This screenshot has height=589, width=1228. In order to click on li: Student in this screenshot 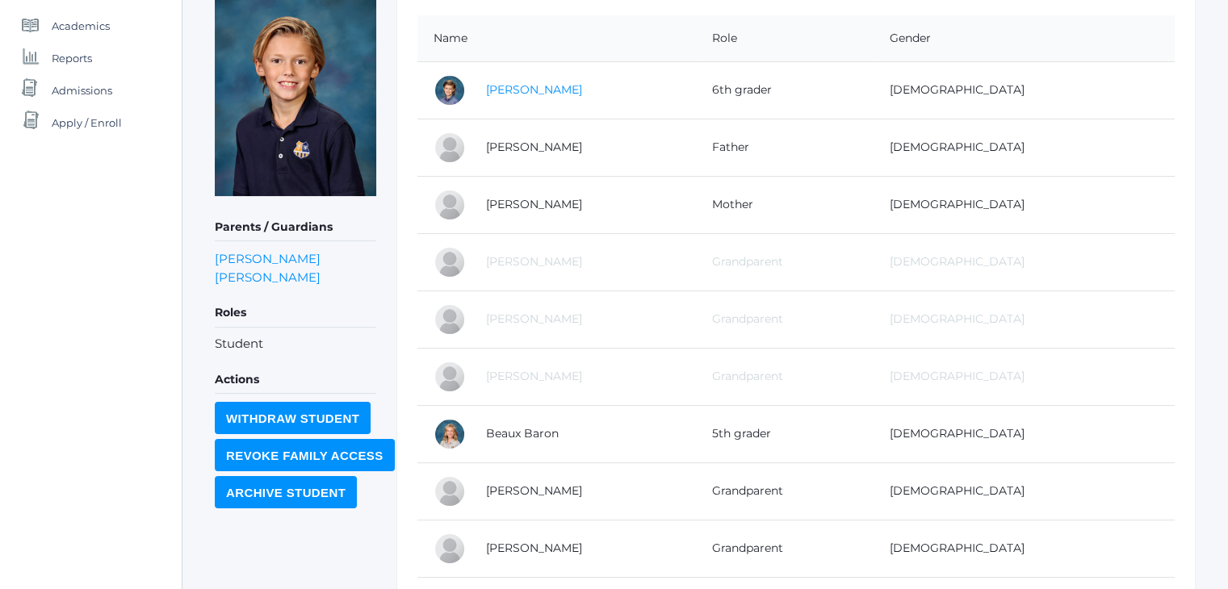, I will do `click(295, 344)`.